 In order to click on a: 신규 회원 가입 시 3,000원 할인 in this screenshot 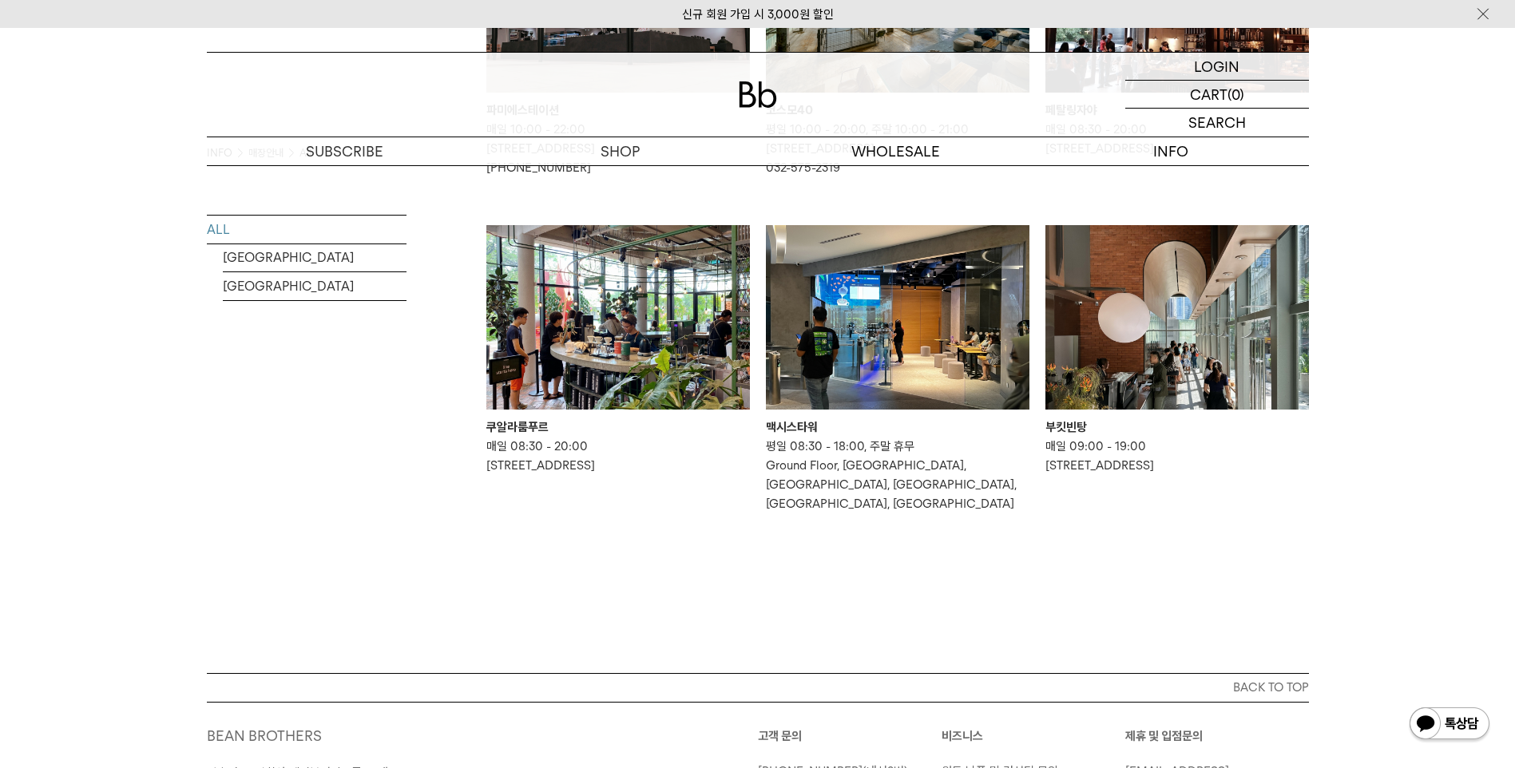, I will do `click(758, 14)`.